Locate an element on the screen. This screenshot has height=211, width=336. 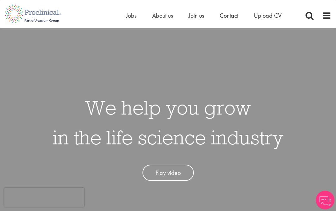
a: Upload CV is located at coordinates (268, 16).